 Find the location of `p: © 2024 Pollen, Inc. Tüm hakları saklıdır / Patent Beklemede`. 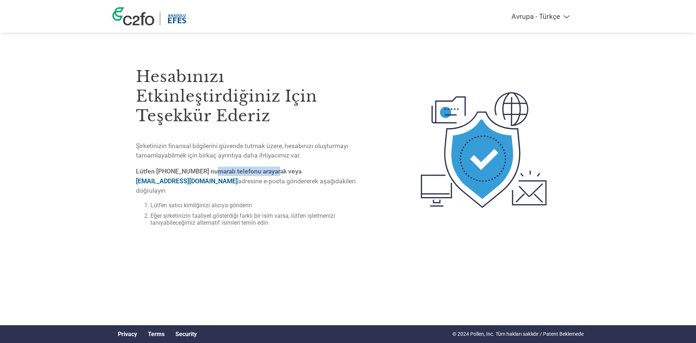

p: © 2024 Pollen, Inc. Tüm hakları saklıdır / Patent Beklemede is located at coordinates (518, 334).